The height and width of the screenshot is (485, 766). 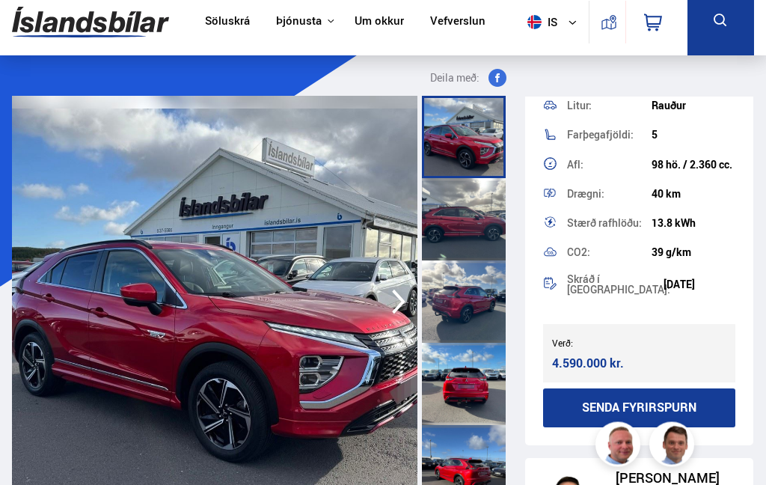 What do you see at coordinates (379, 22) in the screenshot?
I see `a: Um okkur` at bounding box center [379, 22].